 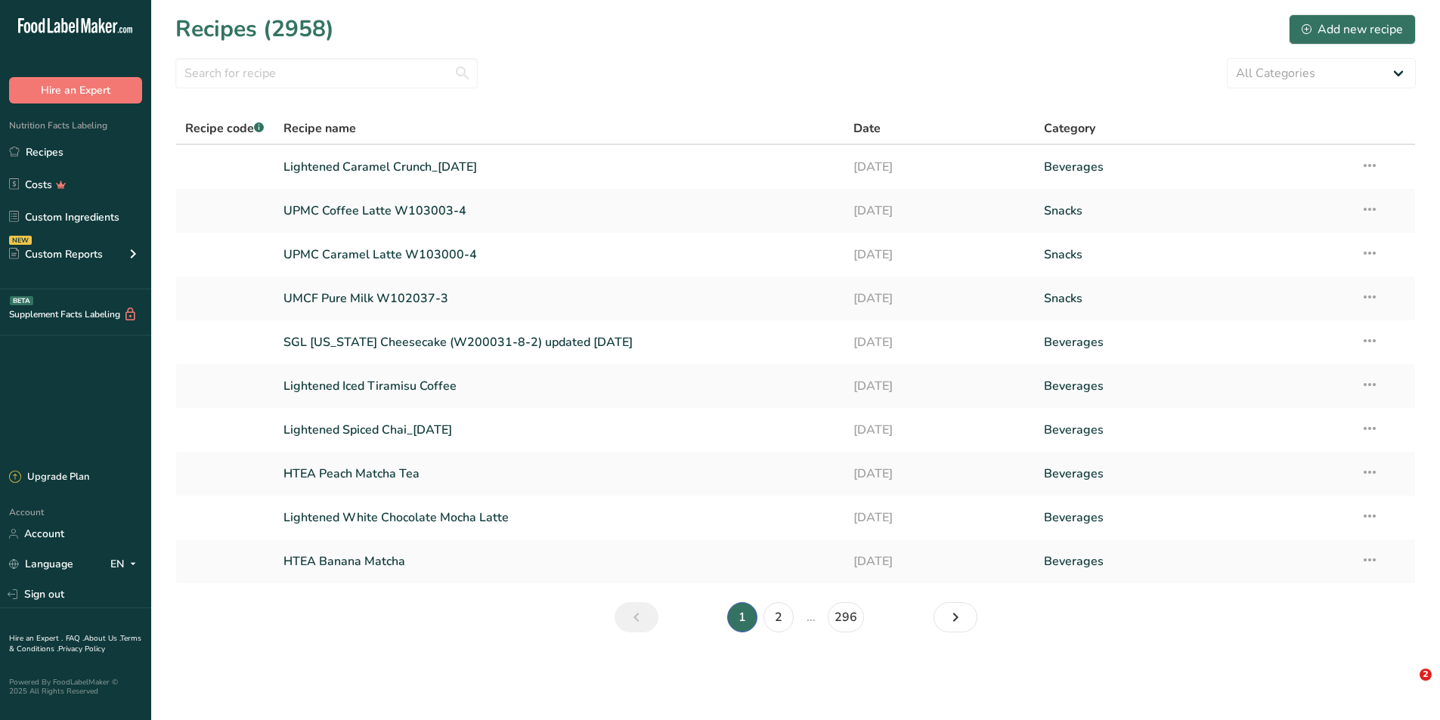 I want to click on a: UMCF Pure Milk W102037-3, so click(x=559, y=299).